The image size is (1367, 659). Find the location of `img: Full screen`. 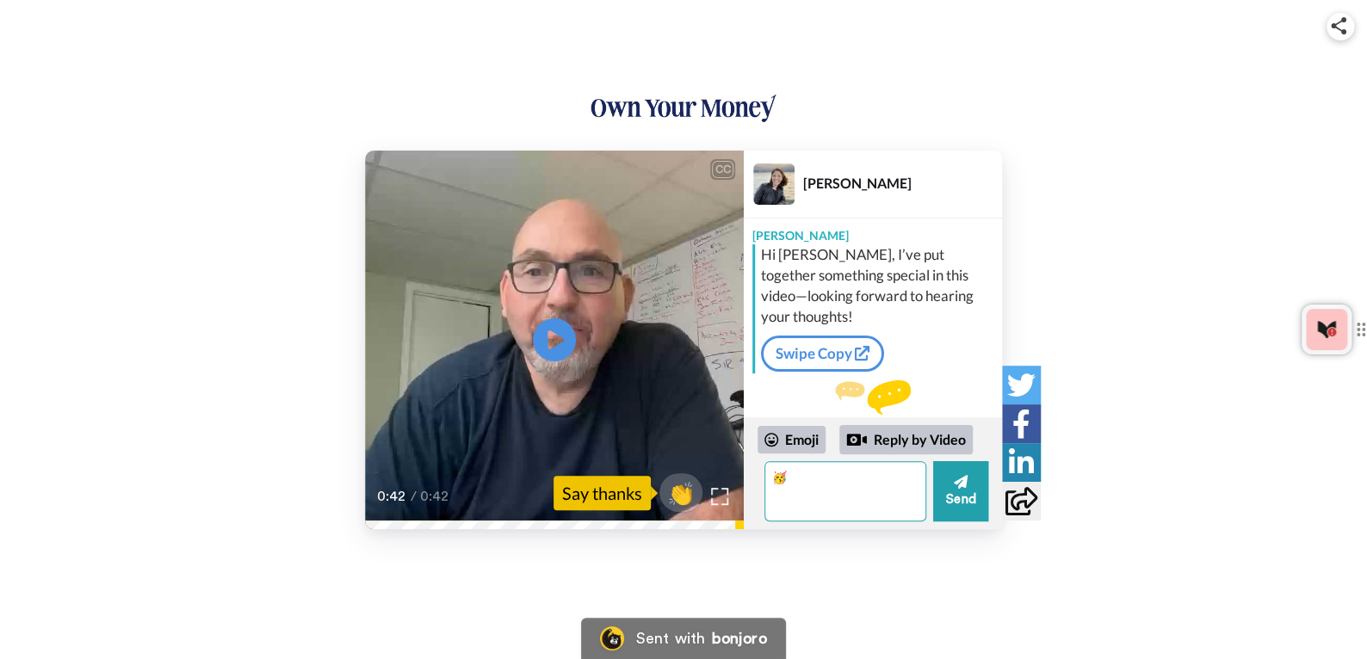

img: Full screen is located at coordinates (720, 497).